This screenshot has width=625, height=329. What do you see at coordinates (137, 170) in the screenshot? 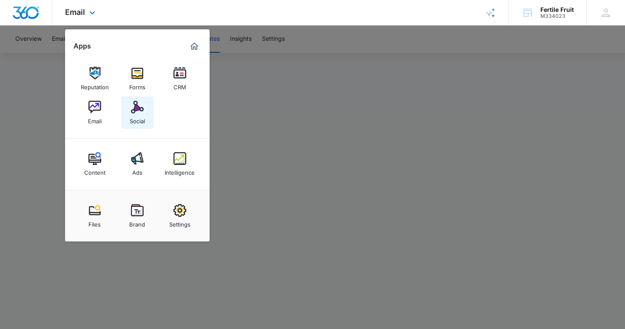
I see `div: Ads` at bounding box center [137, 170].